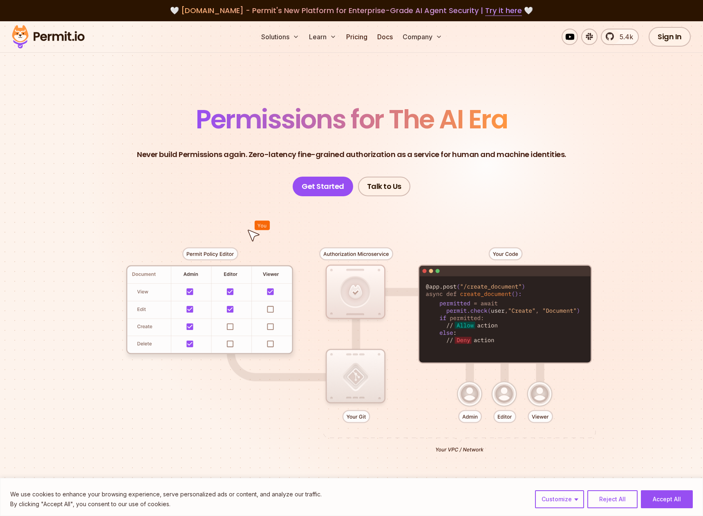 The image size is (703, 516). What do you see at coordinates (166, 504) in the screenshot?
I see `p: By clicking "Accept All", you consent to our use of cookies.` at bounding box center [166, 504].